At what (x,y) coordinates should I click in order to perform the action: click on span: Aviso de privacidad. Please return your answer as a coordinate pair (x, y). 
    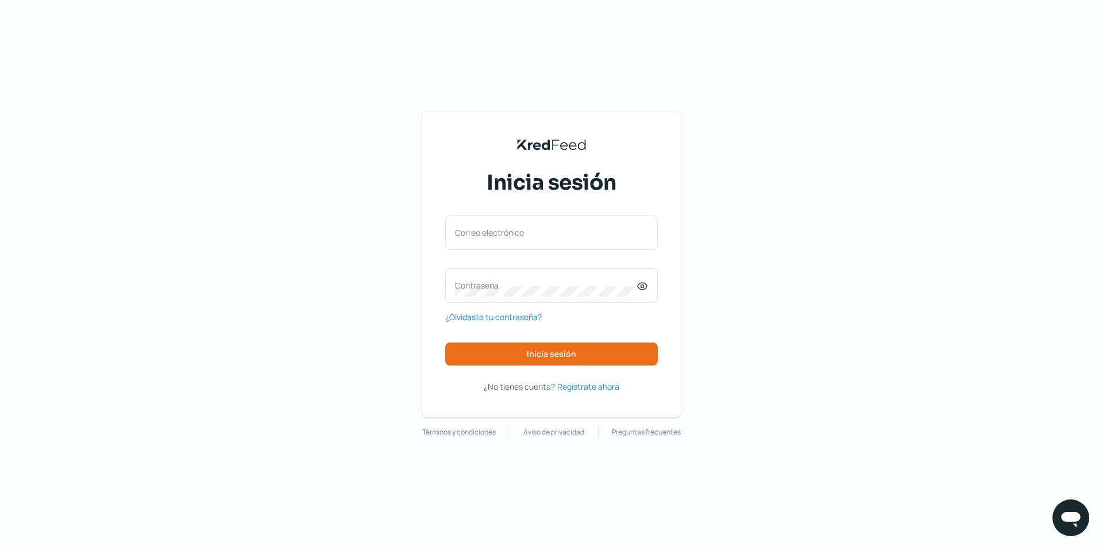
    Looking at the image, I should click on (554, 432).